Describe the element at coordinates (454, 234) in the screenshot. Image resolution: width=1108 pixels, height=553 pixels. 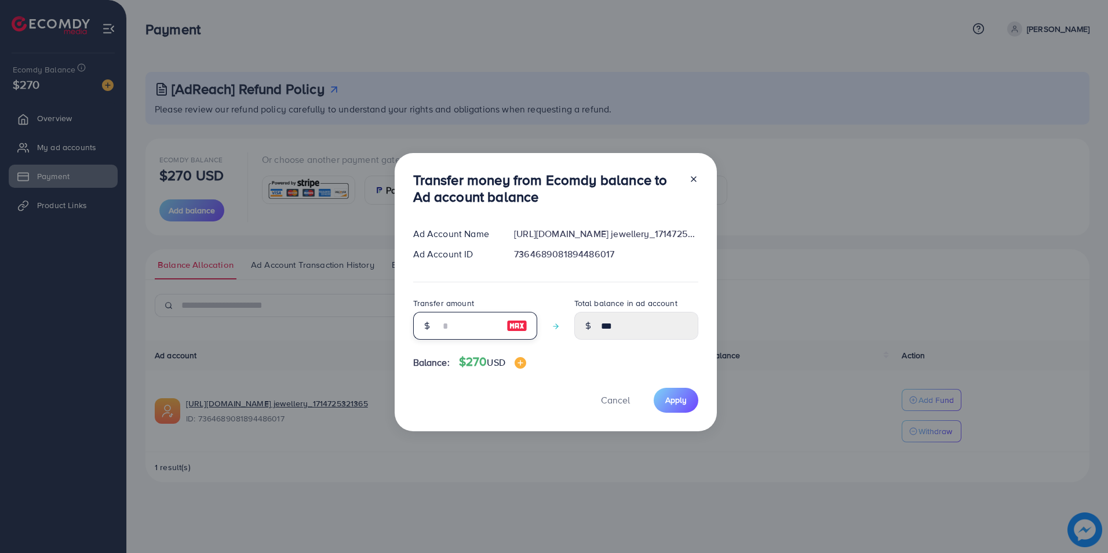
I see `div: Ad Account Name` at that location.